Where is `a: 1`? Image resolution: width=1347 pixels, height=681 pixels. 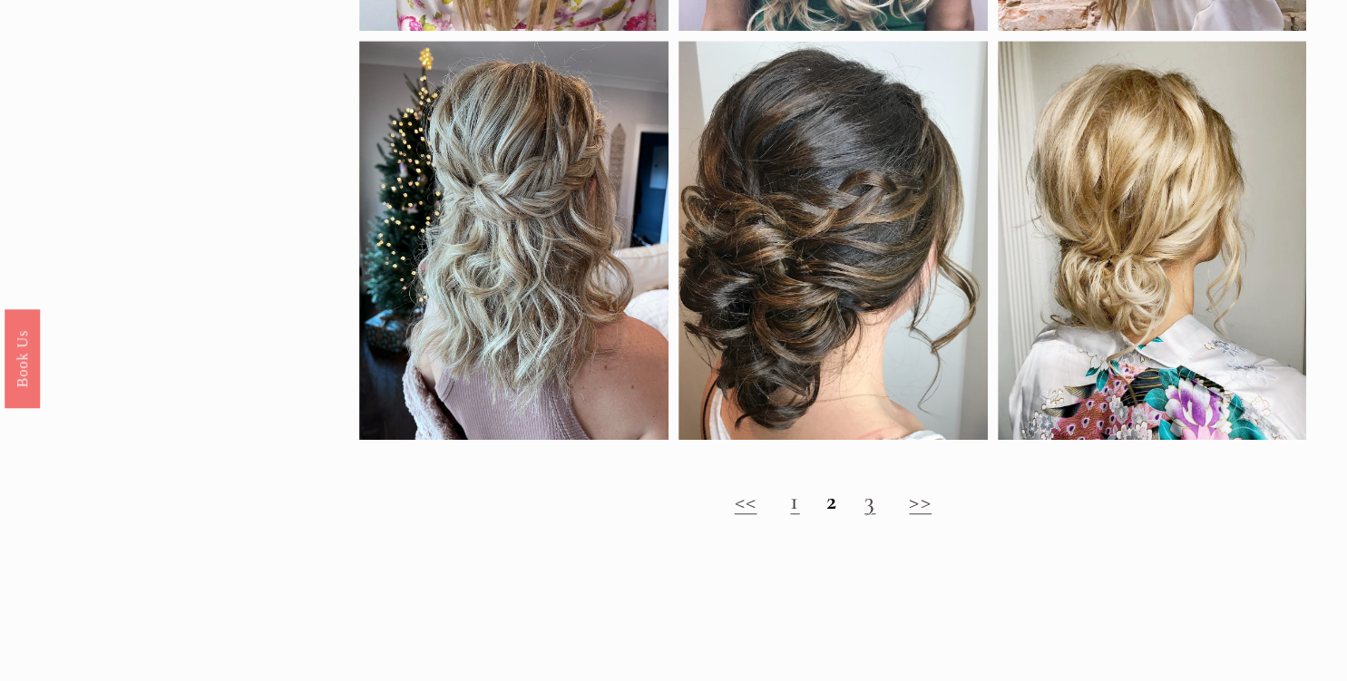
a: 1 is located at coordinates (794, 501).